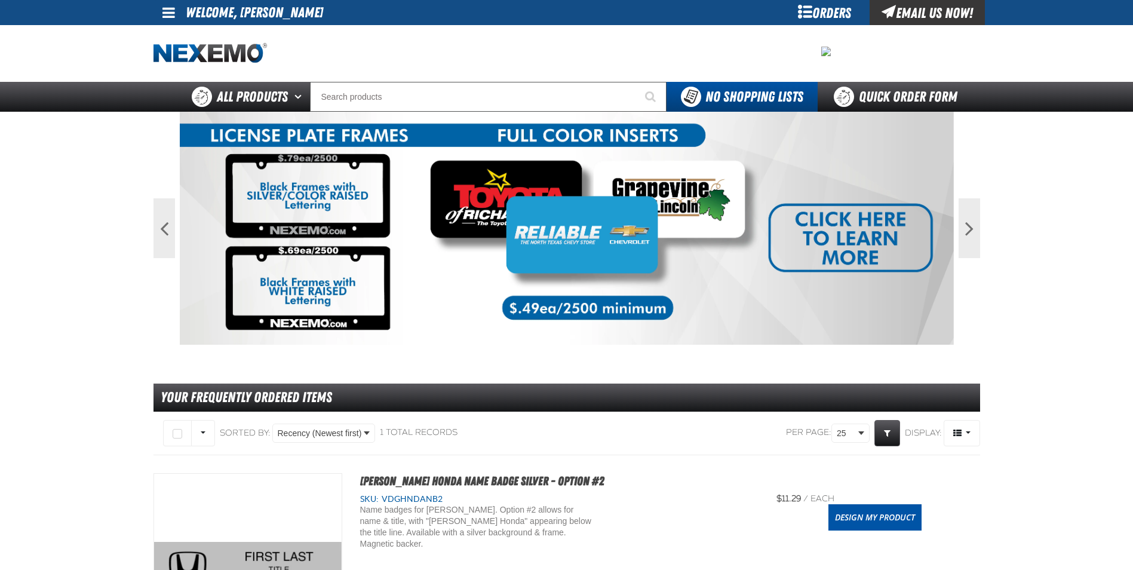  I want to click on button: Open All Products pages, so click(300, 97).